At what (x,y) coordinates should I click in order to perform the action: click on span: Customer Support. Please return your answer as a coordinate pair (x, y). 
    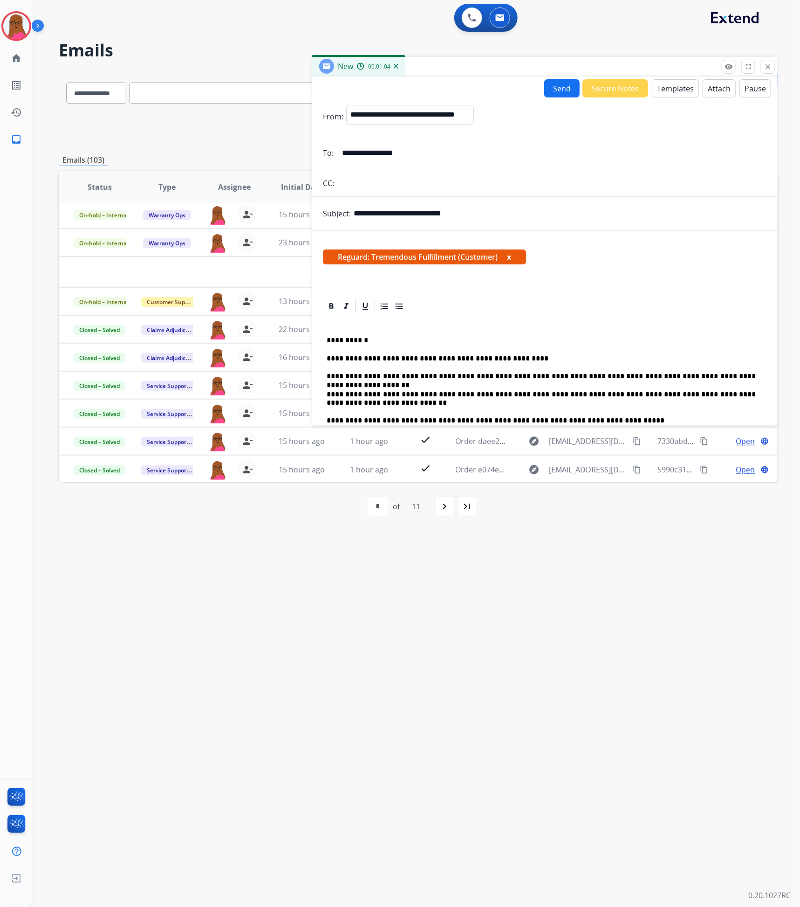
    Looking at the image, I should click on (172, 302).